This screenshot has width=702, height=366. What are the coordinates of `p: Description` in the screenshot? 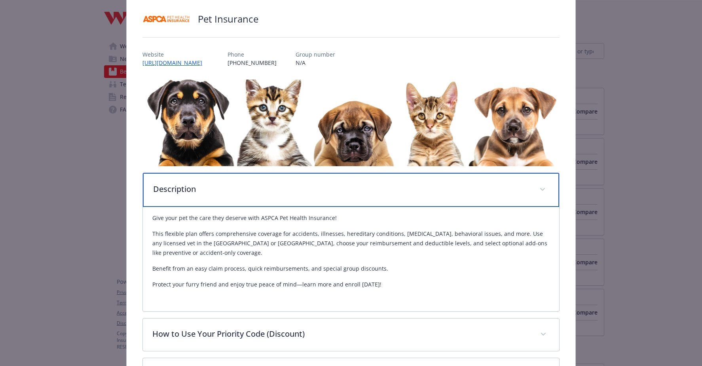 It's located at (341, 189).